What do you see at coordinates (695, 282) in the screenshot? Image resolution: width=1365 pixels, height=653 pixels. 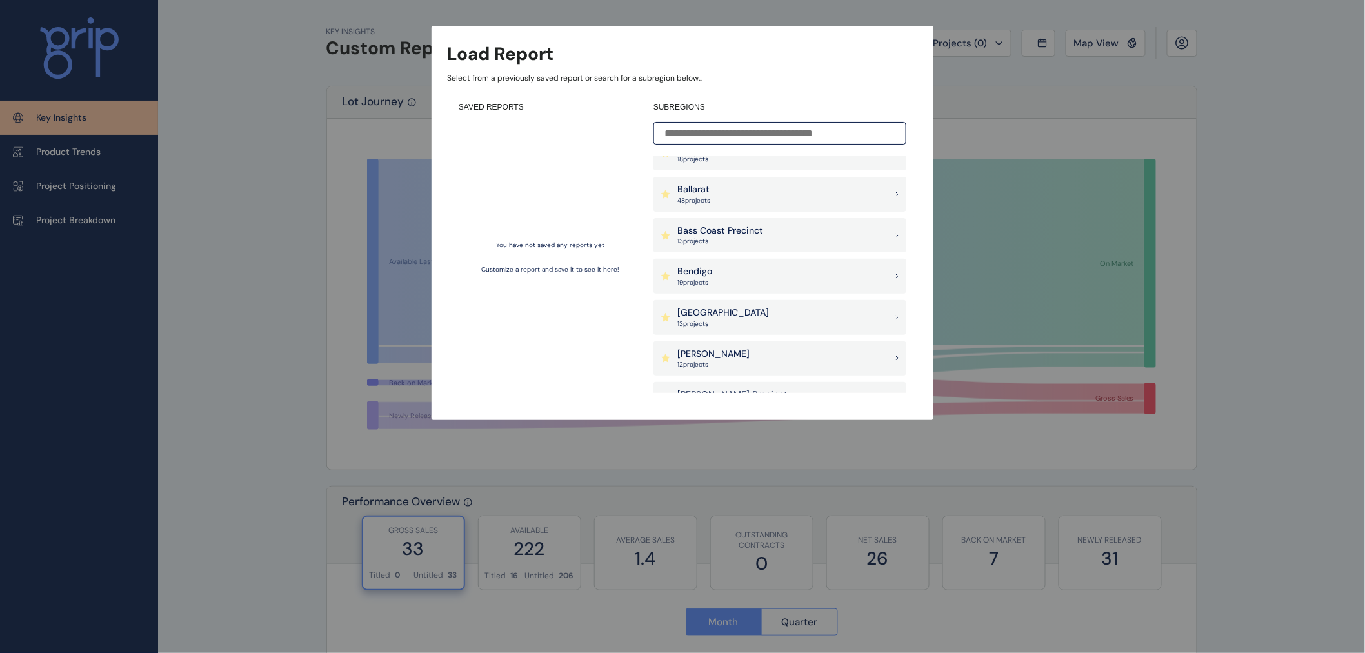 I see `p: 19 project s` at bounding box center [695, 282].